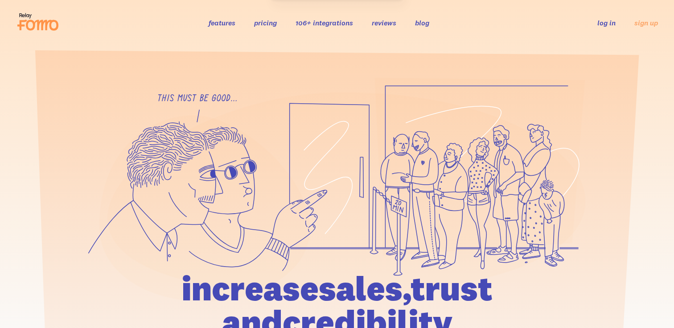 The width and height of the screenshot is (674, 328). What do you see at coordinates (422, 23) in the screenshot?
I see `a: blog` at bounding box center [422, 23].